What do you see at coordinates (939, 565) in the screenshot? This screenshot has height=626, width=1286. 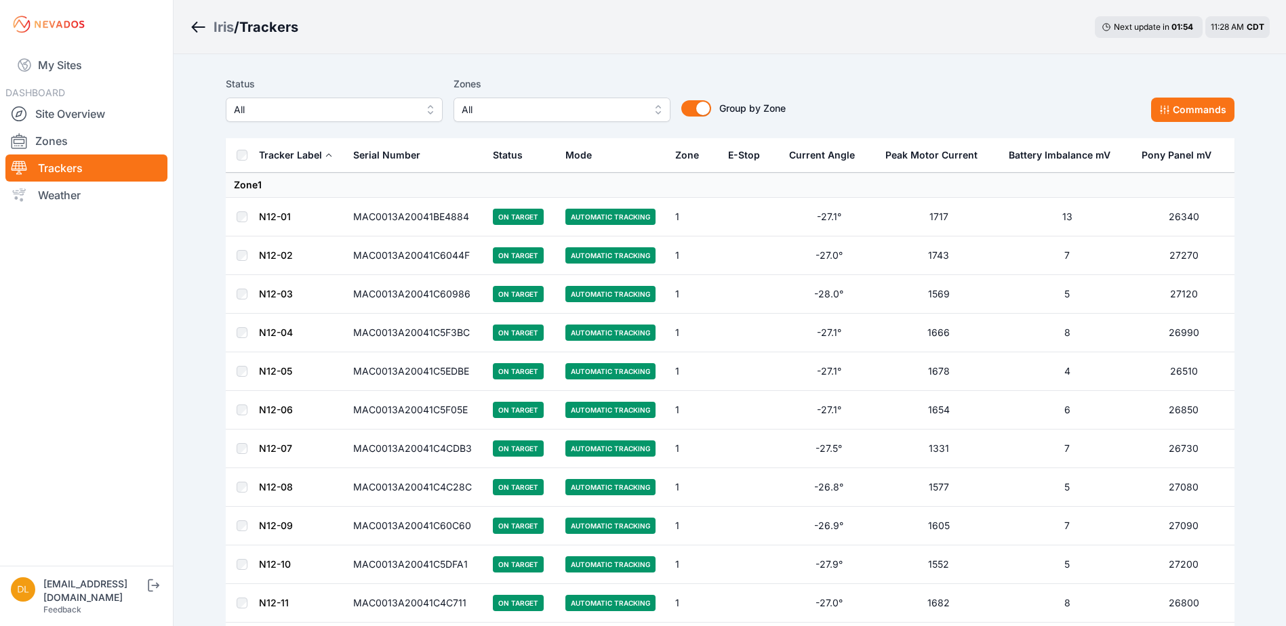 I see `td: 1552` at bounding box center [939, 565].